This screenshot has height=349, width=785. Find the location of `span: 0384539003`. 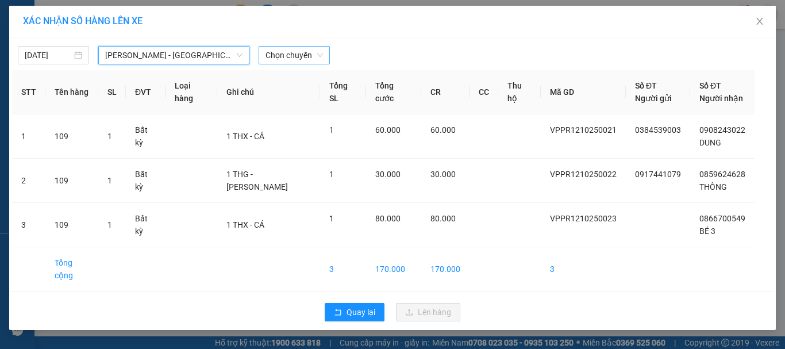

span: 0384539003 is located at coordinates (658, 130).